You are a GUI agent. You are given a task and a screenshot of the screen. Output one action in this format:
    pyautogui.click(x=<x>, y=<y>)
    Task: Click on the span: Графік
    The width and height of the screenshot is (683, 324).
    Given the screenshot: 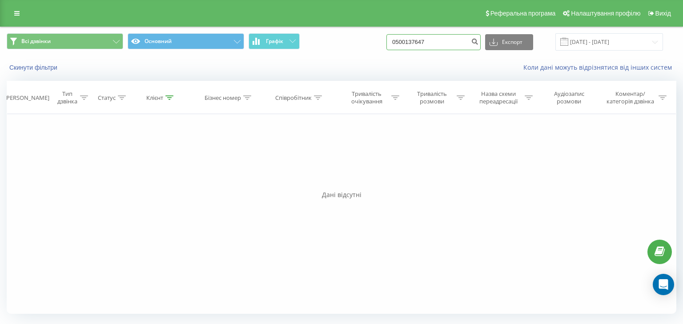 What is the action you would take?
    pyautogui.click(x=274, y=41)
    